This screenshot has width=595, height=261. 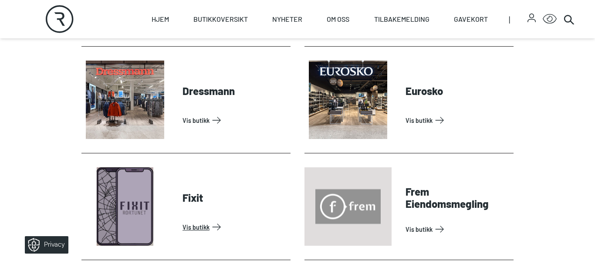 I want to click on a: Vis Butikk: Dressmann, so click(x=235, y=120).